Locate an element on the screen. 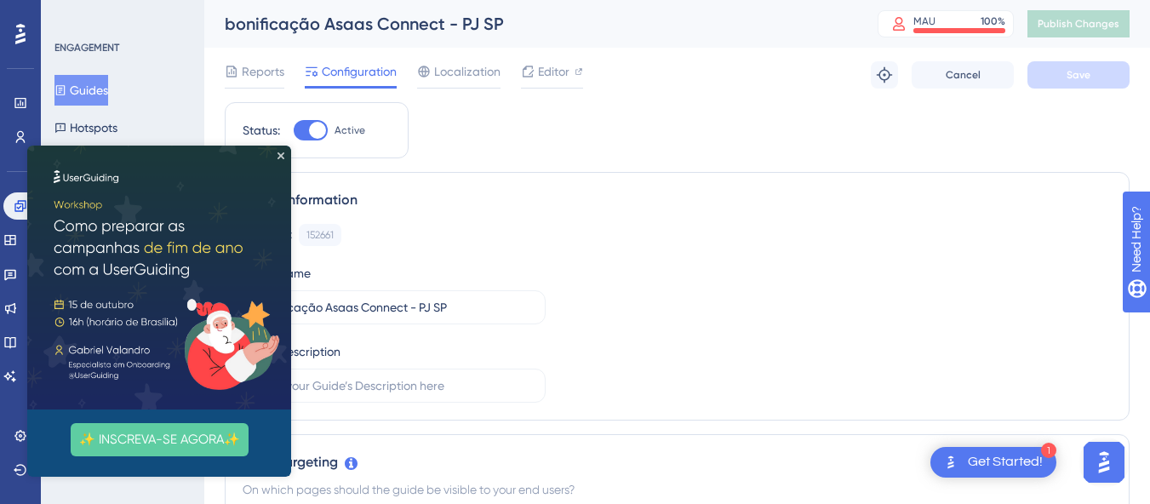  span: Configuration is located at coordinates (359, 72).